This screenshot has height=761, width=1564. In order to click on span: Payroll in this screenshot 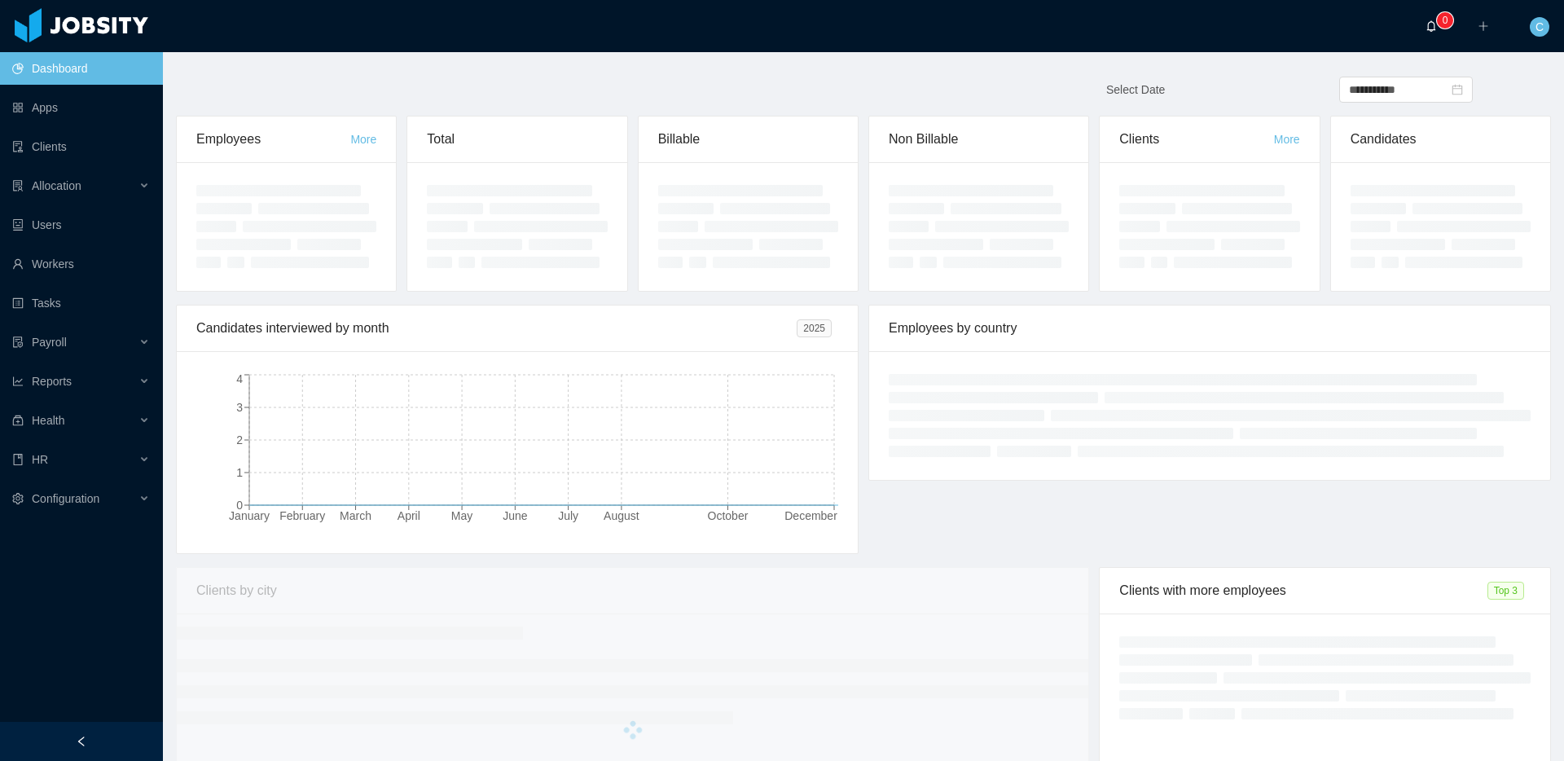, I will do `click(49, 342)`.